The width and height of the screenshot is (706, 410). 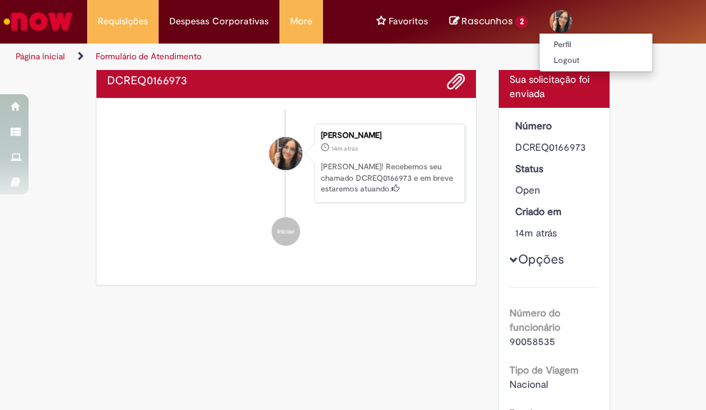 What do you see at coordinates (301, 21) in the screenshot?
I see `span: More` at bounding box center [301, 21].